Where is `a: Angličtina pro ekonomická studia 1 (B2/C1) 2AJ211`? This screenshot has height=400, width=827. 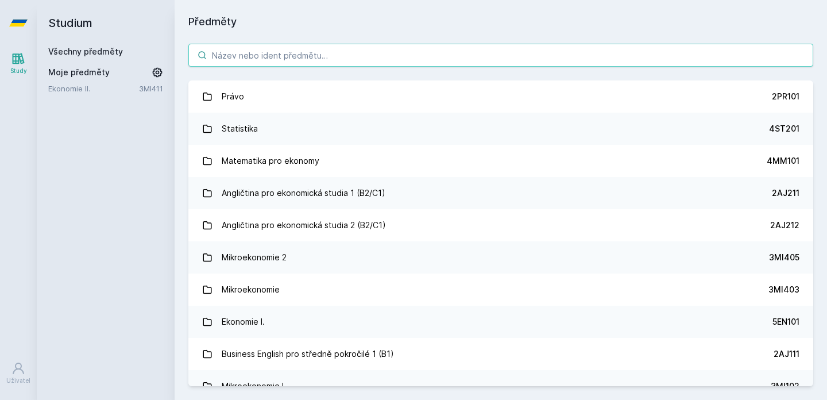 a: Angličtina pro ekonomická studia 1 (B2/C1) 2AJ211 is located at coordinates (501, 193).